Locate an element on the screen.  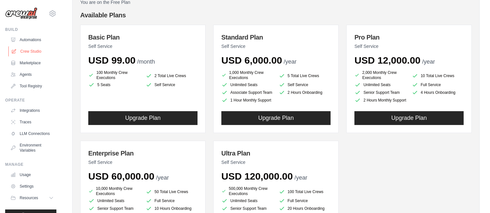
span: USD 12,000.00 is located at coordinates (387, 60).